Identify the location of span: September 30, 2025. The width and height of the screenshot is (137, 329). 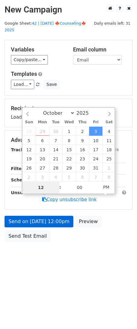
(56, 131).